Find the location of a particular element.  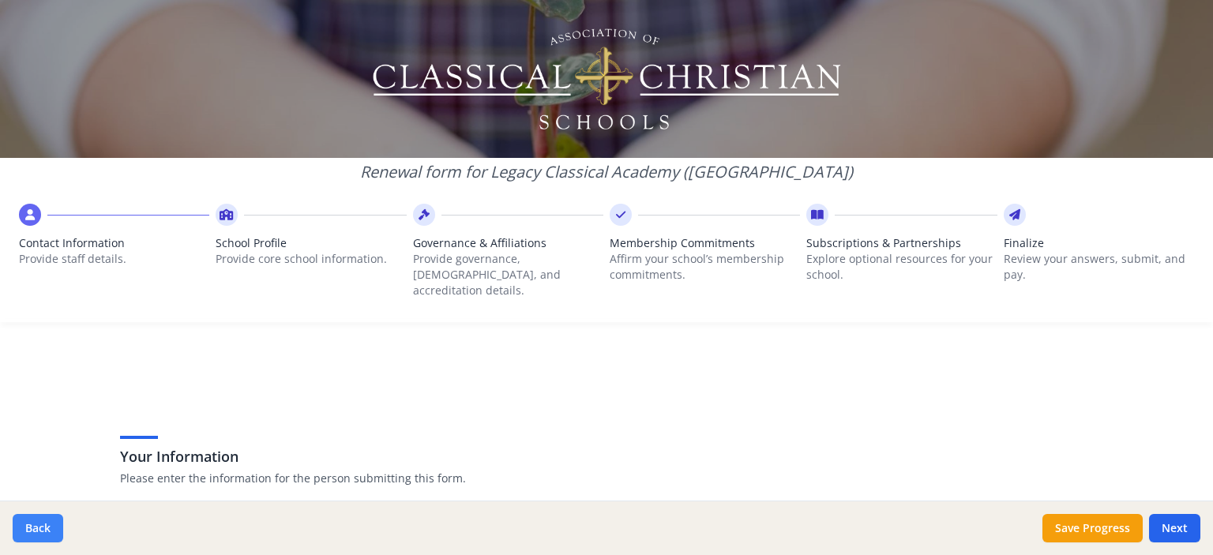

button: Back is located at coordinates (38, 528).